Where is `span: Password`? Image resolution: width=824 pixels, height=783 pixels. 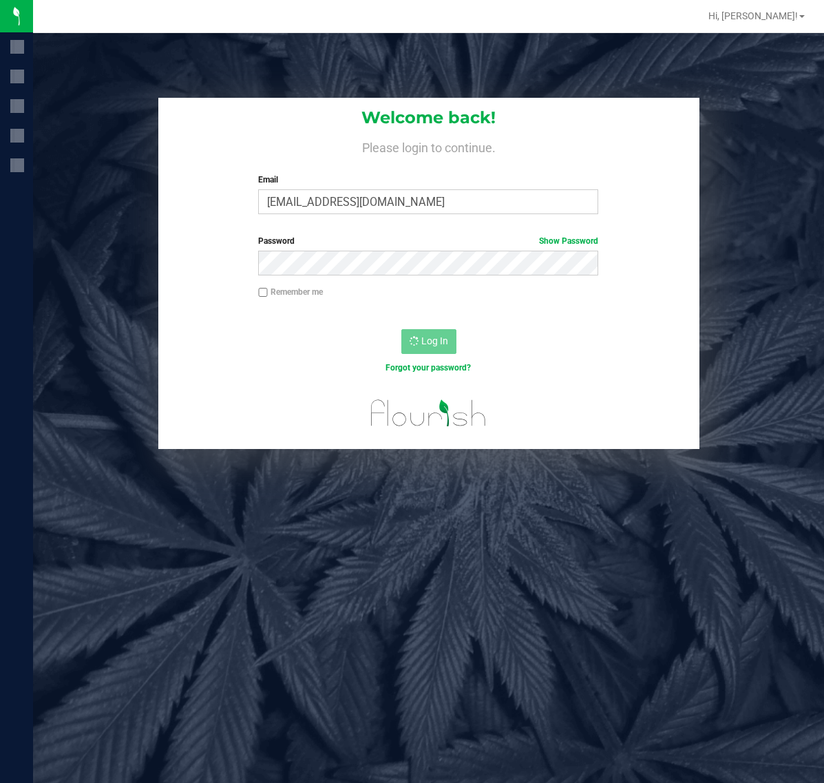
span: Password is located at coordinates (276, 241).